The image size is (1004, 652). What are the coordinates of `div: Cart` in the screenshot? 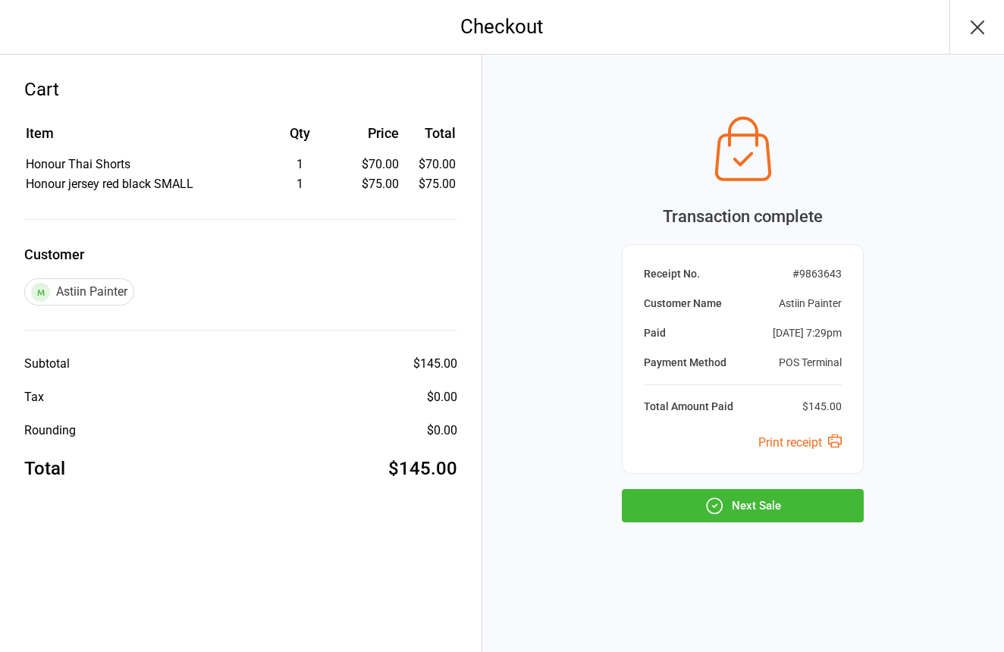 It's located at (240, 90).